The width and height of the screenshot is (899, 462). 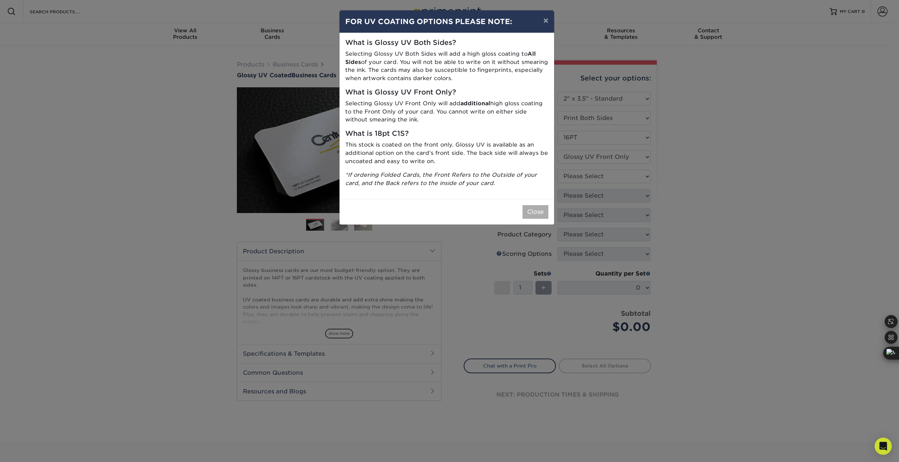 I want to click on p: This stock is coated on the front only. Glossy UV is available as an additional option on the car..., so click(x=447, y=153).